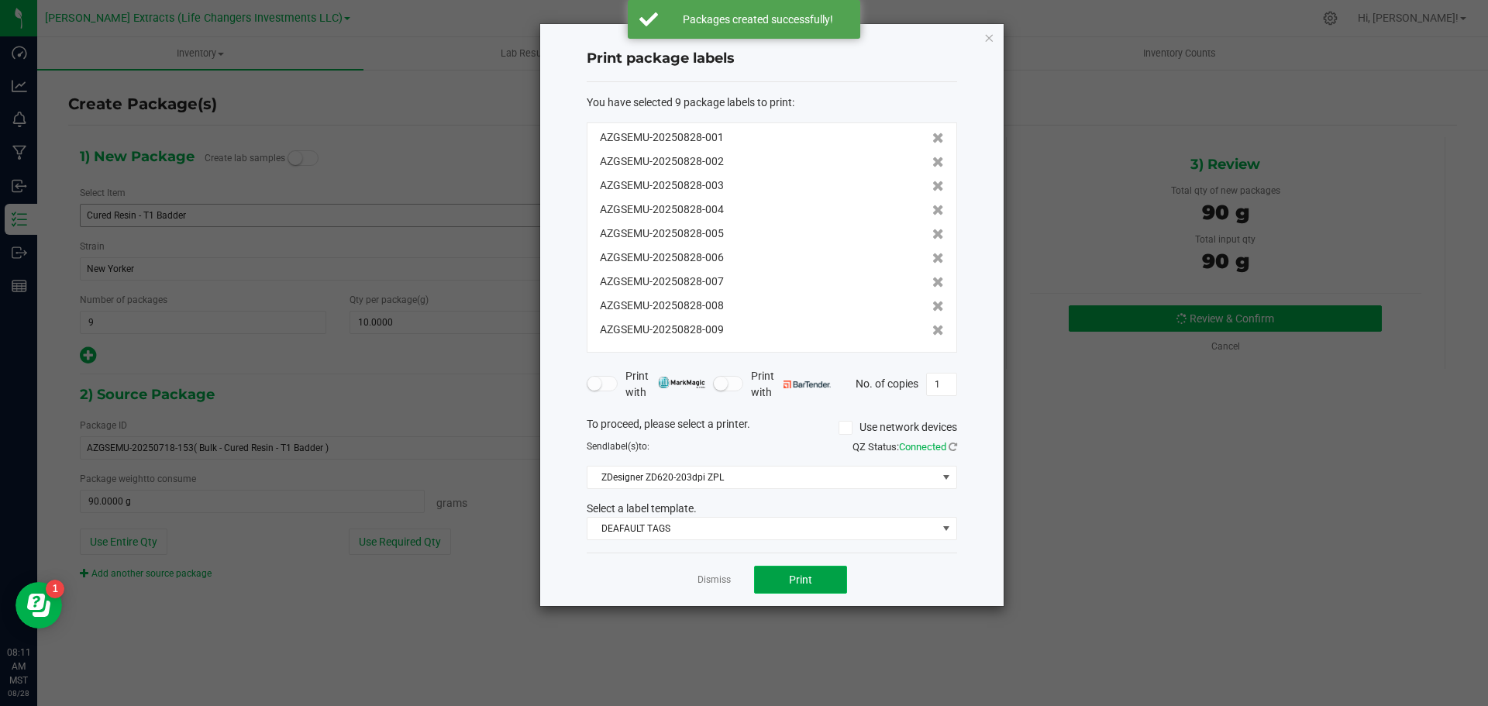 Image resolution: width=1488 pixels, height=706 pixels. Describe the element at coordinates (662, 257) in the screenshot. I see `span: AZGSEMU-20250828-006` at that location.